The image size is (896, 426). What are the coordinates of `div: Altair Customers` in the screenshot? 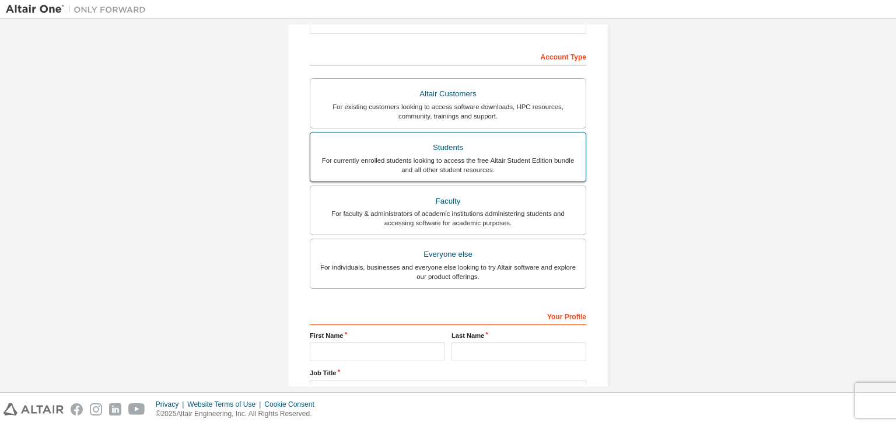 It's located at (448, 94).